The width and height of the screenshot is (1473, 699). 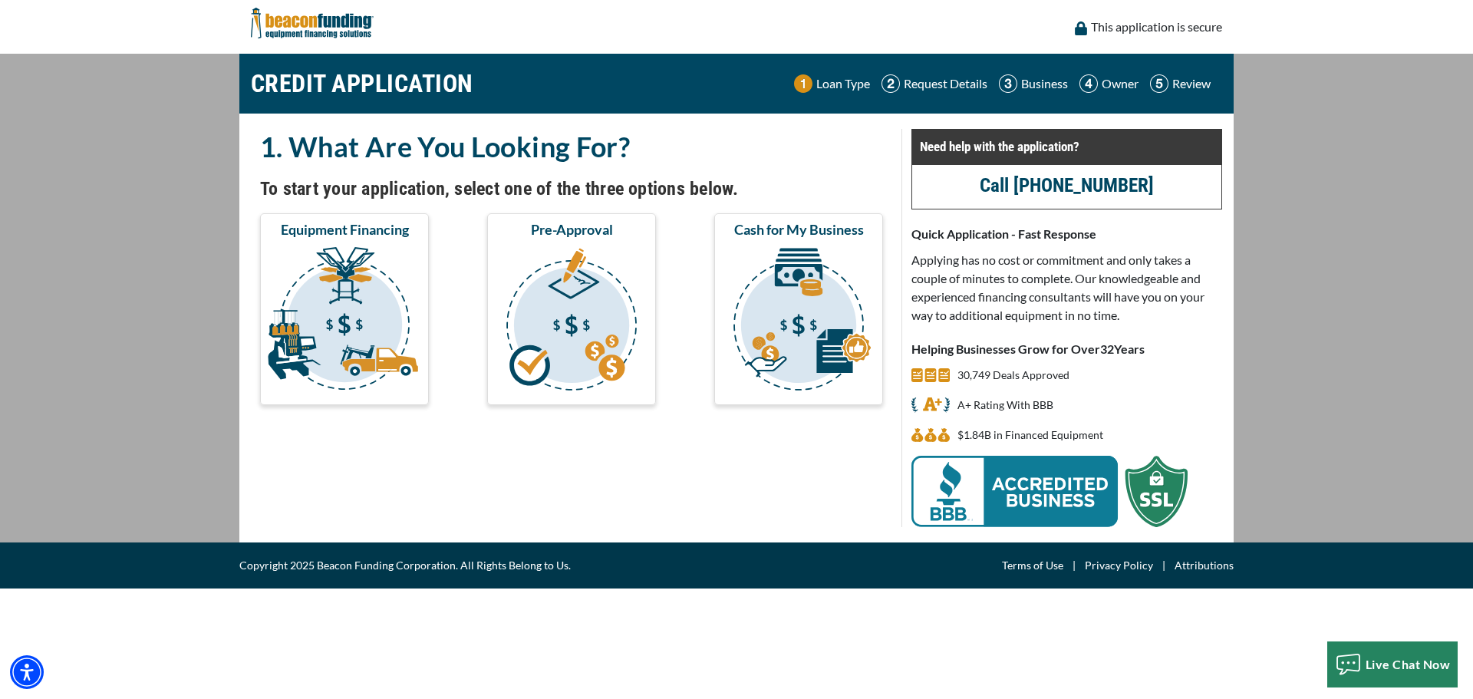 I want to click on button: Cash for My Business, so click(x=799, y=309).